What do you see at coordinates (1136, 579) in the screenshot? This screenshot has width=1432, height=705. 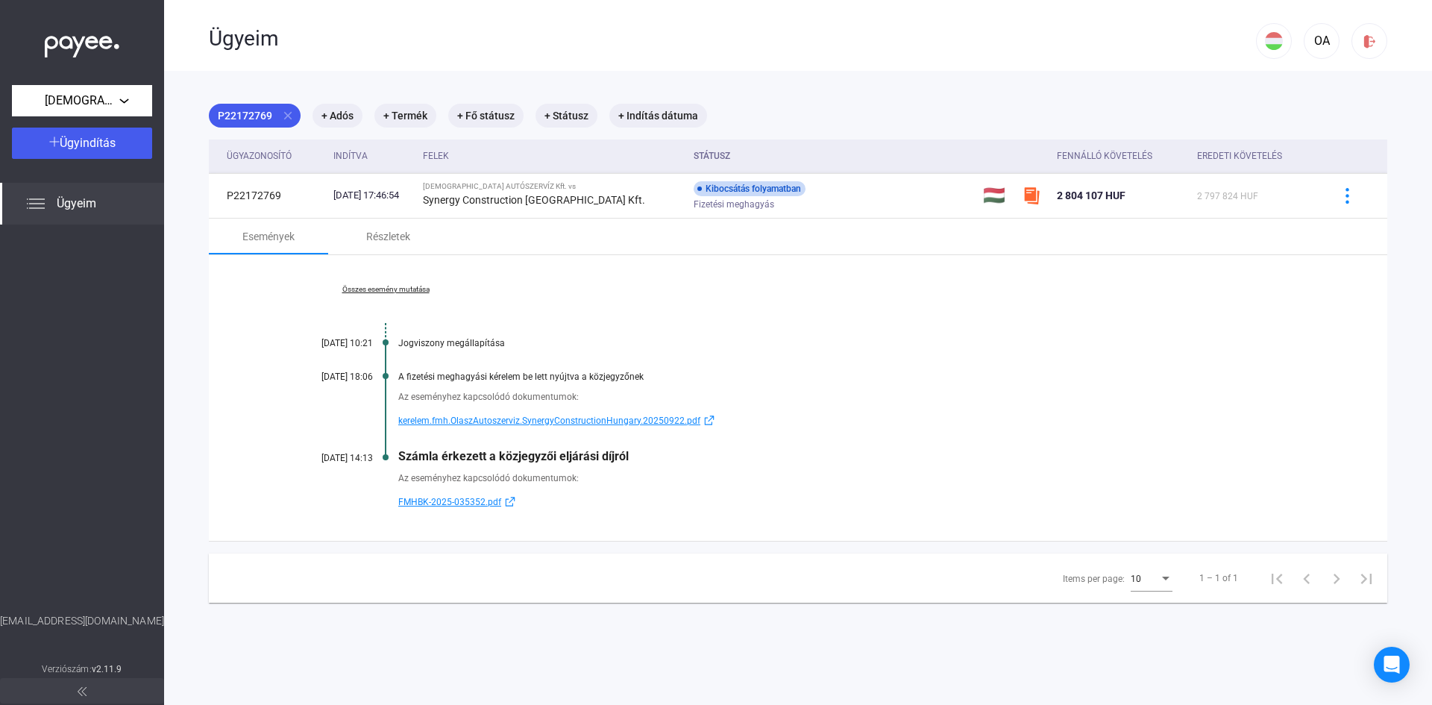 I see `span: 10` at bounding box center [1136, 579].